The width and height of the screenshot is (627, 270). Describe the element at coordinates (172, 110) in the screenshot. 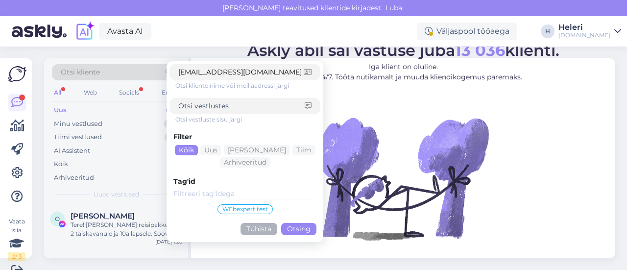

I see `div: 1` at that location.